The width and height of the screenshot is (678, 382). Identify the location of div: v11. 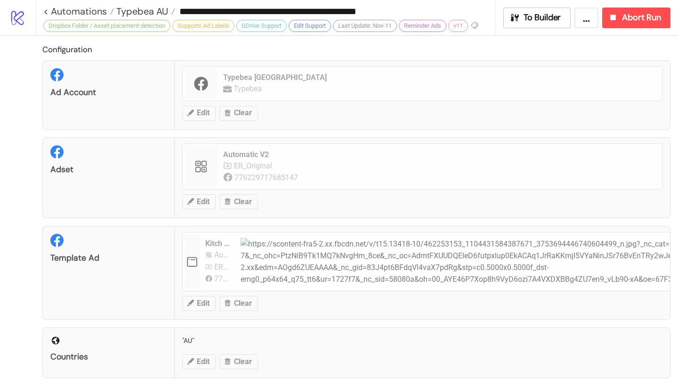
(458, 26).